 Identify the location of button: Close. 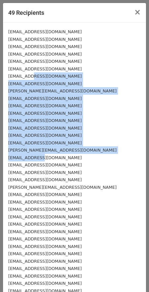
(137, 12).